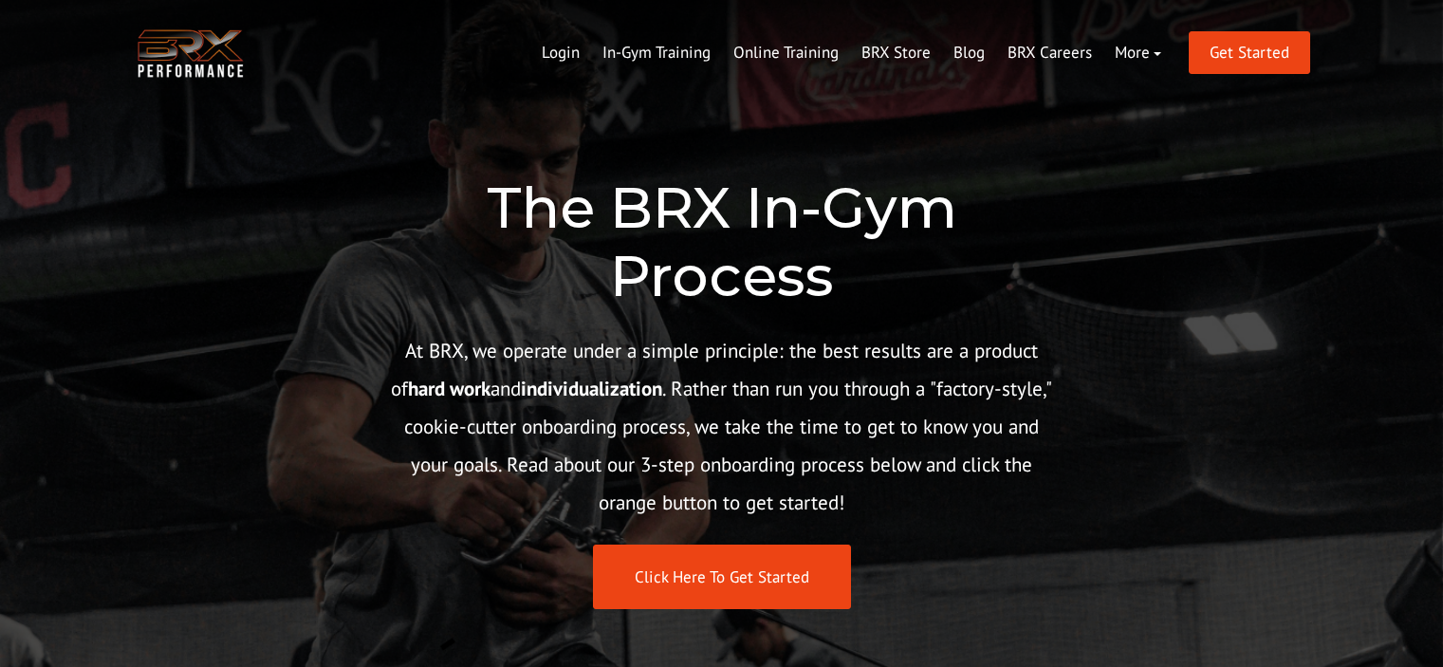  I want to click on a: Get Started, so click(1250, 52).